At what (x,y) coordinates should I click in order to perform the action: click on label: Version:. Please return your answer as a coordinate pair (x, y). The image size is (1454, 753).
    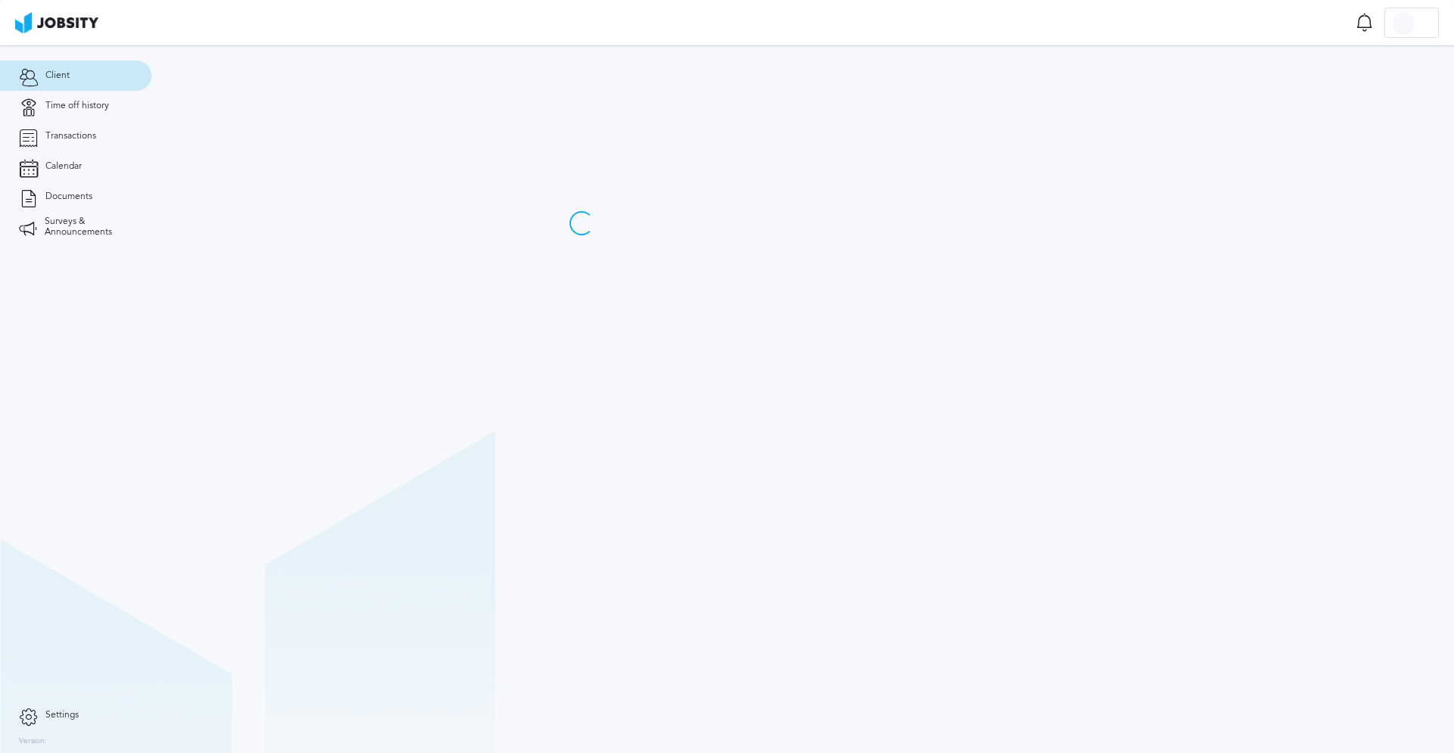
    Looking at the image, I should click on (33, 742).